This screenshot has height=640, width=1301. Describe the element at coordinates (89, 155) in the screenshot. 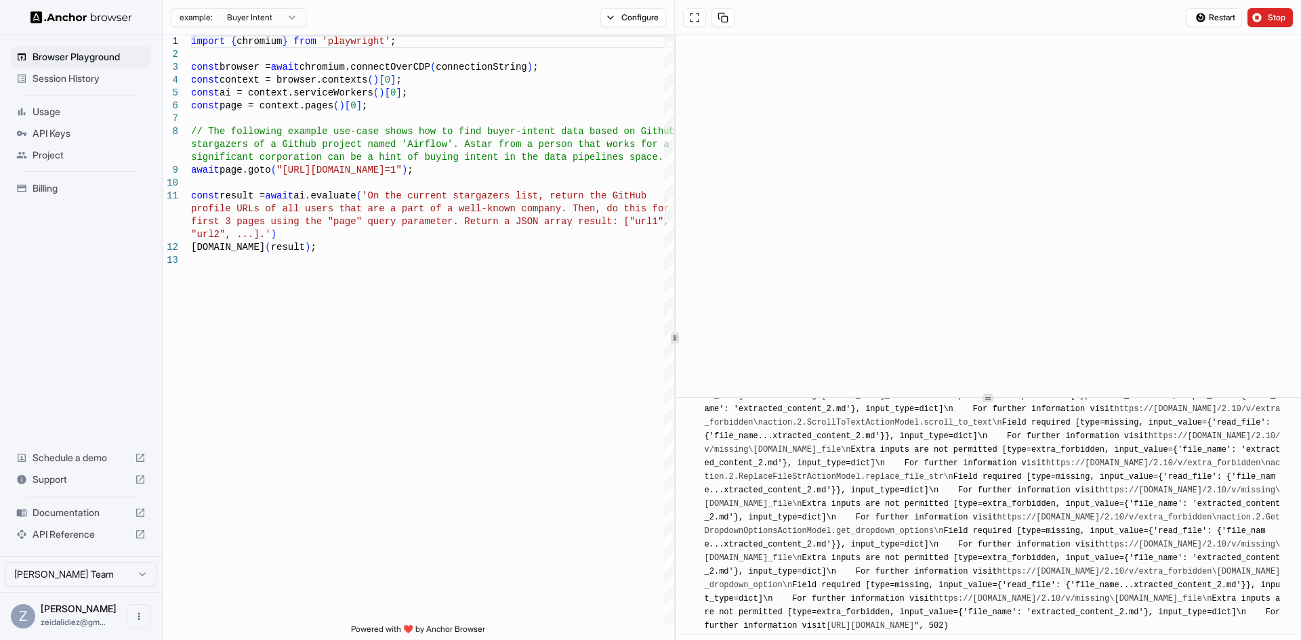

I see `span: Project` at that location.